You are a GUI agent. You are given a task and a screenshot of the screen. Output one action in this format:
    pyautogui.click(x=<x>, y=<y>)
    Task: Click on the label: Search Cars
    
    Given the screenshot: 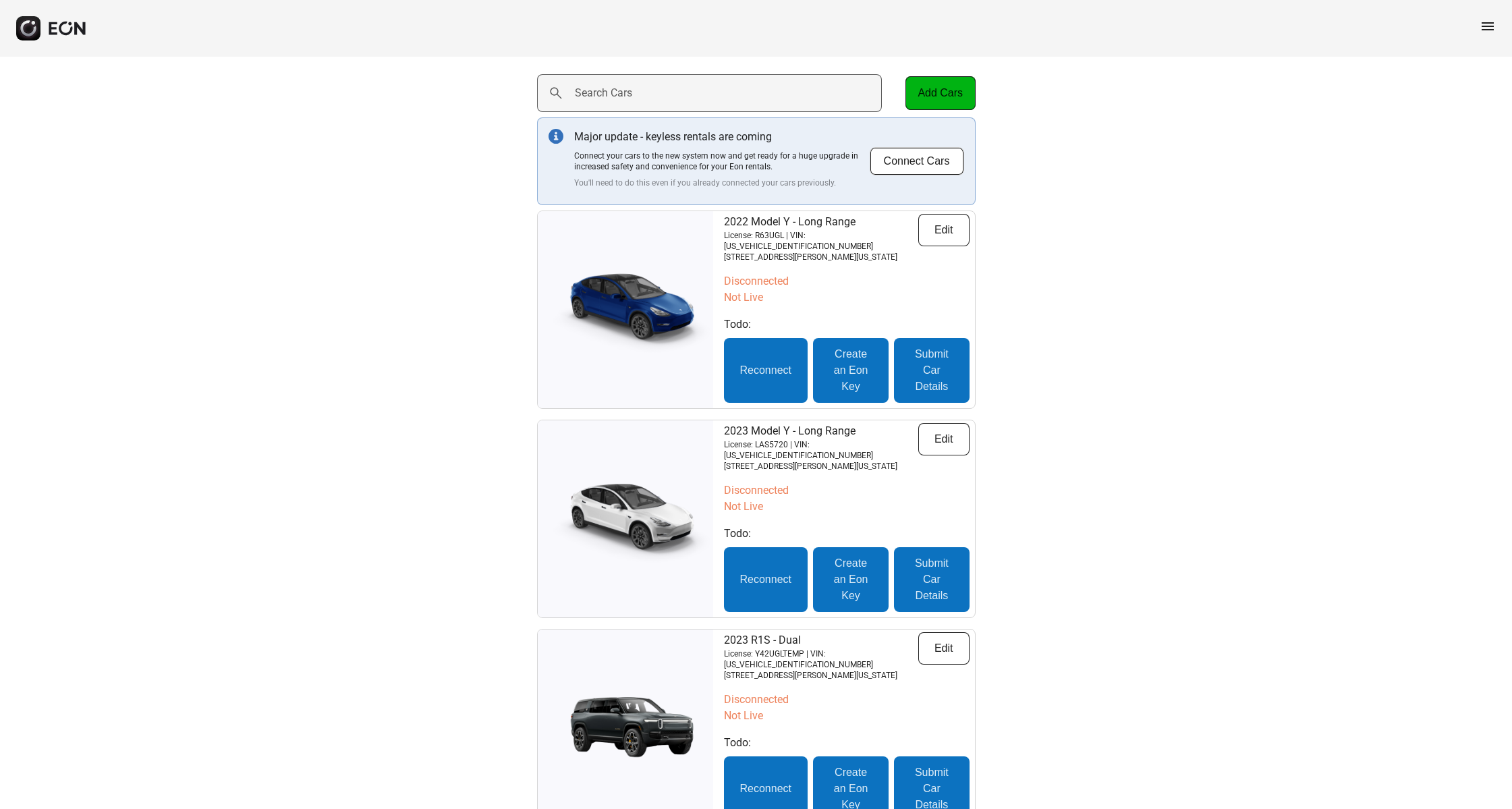 What is the action you would take?
    pyautogui.click(x=603, y=93)
    